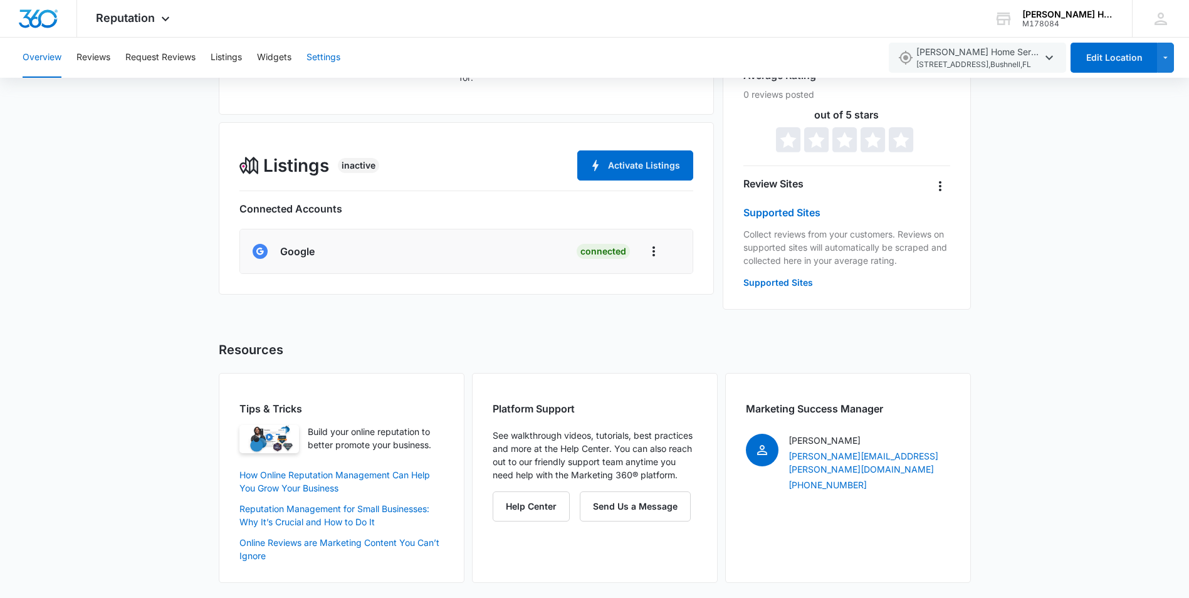 This screenshot has height=598, width=1189. Describe the element at coordinates (42, 58) in the screenshot. I see `button: Overview` at that location.